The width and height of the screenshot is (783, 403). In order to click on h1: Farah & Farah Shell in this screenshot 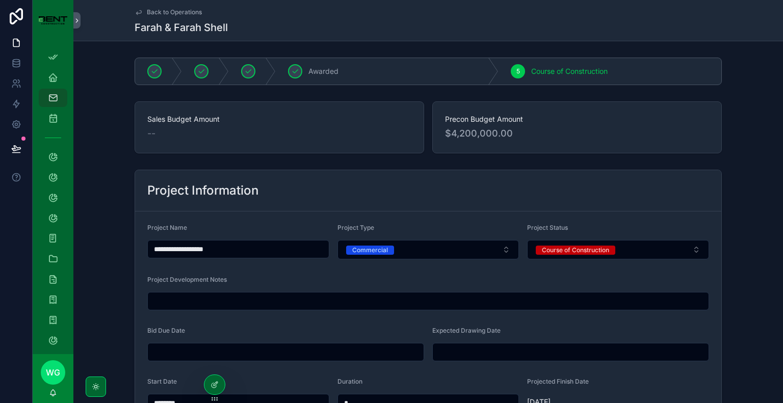, I will do `click(181, 28)`.